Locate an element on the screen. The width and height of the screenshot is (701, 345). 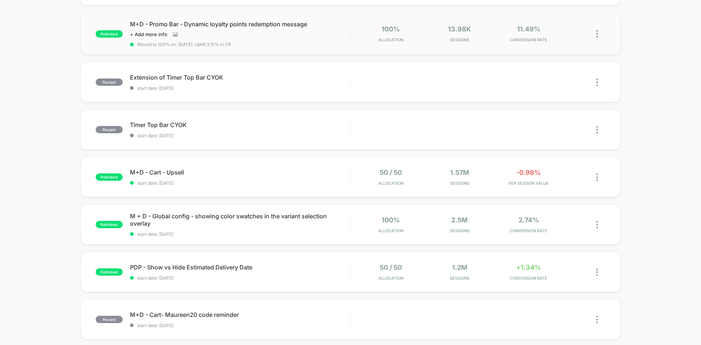
span: 11.49% is located at coordinates (529, 29).